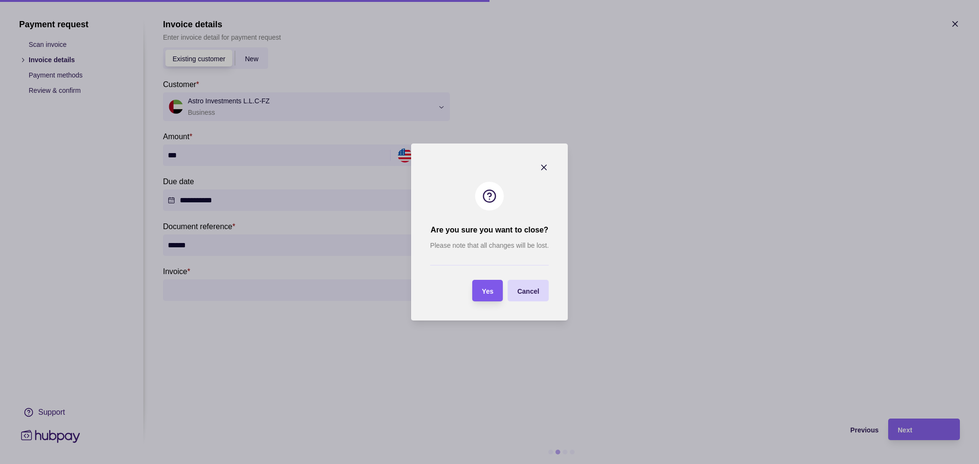 The height and width of the screenshot is (464, 979). I want to click on button: Cancel, so click(528, 290).